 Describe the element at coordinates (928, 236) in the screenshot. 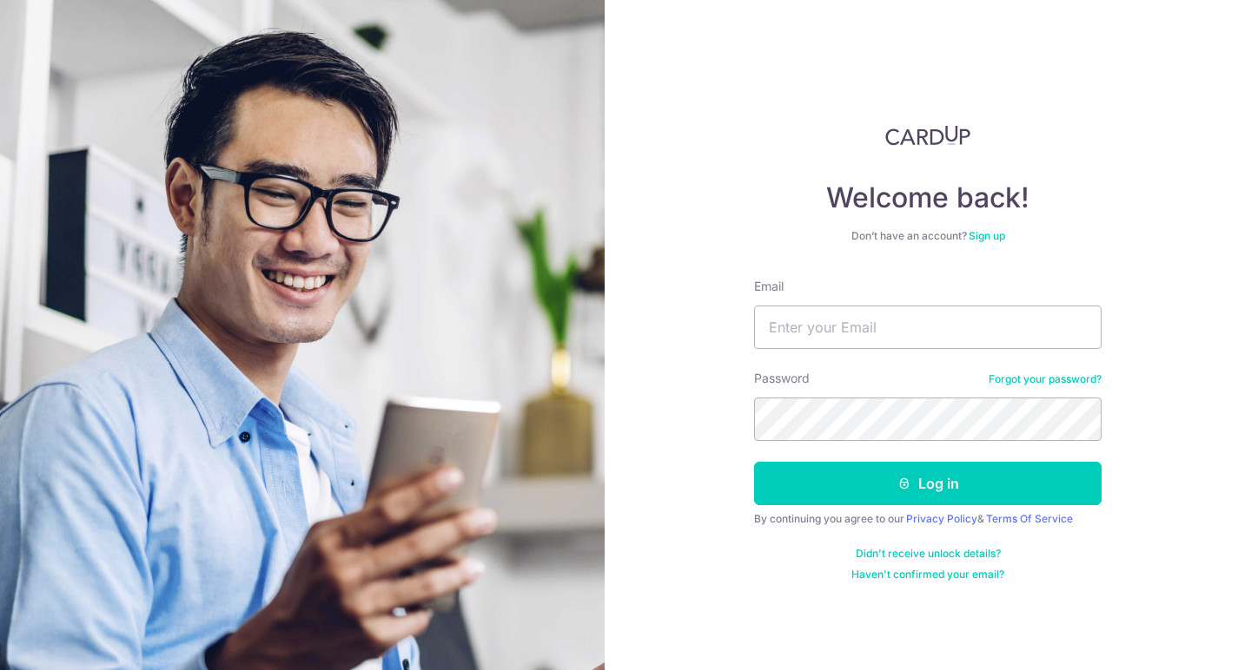

I see `div: Don’t have an account?` at that location.